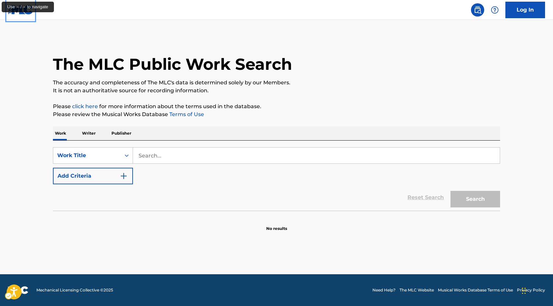 This screenshot has height=306, width=553. I want to click on p: Please for more information about the terms used in the database., so click(277, 107).